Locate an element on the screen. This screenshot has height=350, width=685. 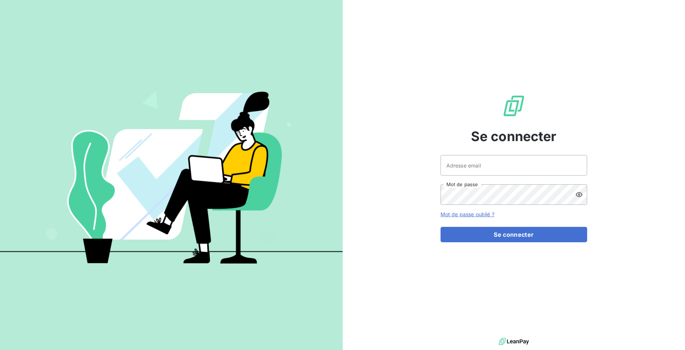
button: Se connecter is located at coordinates (514, 234).